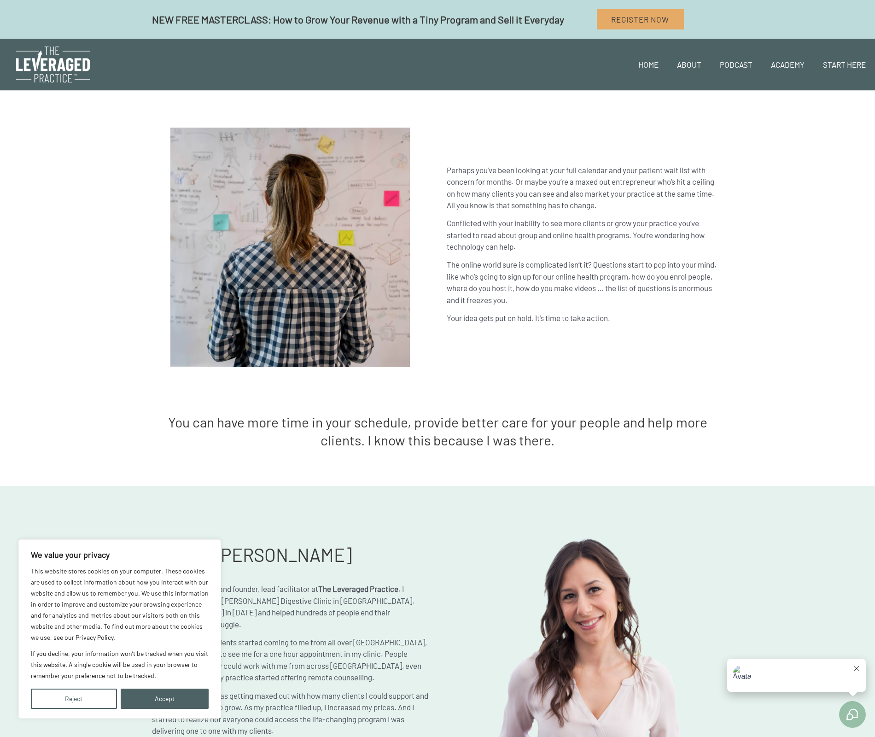  Describe the element at coordinates (165, 699) in the screenshot. I see `button: Accept` at that location.